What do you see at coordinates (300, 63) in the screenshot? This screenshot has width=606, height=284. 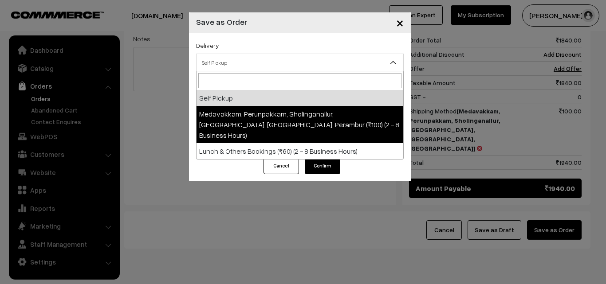 I see `span: Self Pickup` at bounding box center [300, 63].